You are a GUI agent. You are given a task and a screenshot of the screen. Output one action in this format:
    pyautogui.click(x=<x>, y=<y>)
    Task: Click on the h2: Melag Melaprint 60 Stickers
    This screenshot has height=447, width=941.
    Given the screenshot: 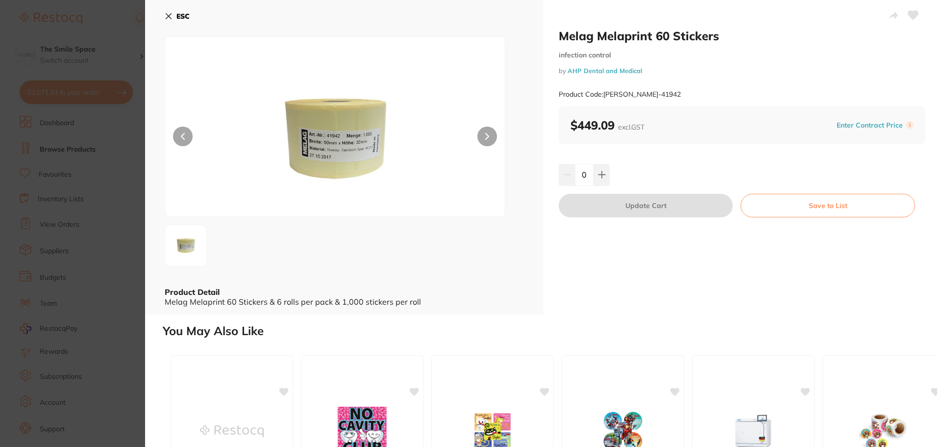 What is the action you would take?
    pyautogui.click(x=742, y=36)
    